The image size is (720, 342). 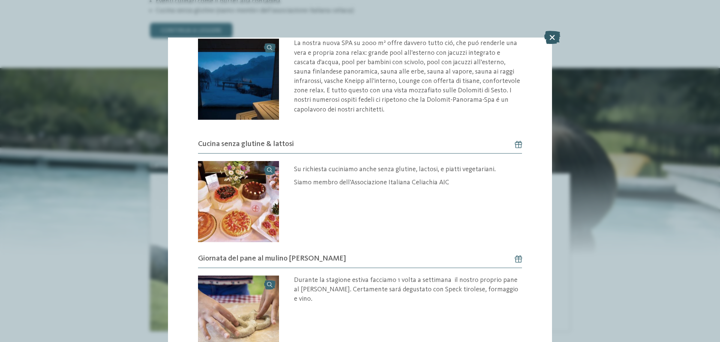 What do you see at coordinates (408, 182) in the screenshot?
I see `p: Siamo membro dell'Associazione Italiana Celiachia AIC` at bounding box center [408, 182].